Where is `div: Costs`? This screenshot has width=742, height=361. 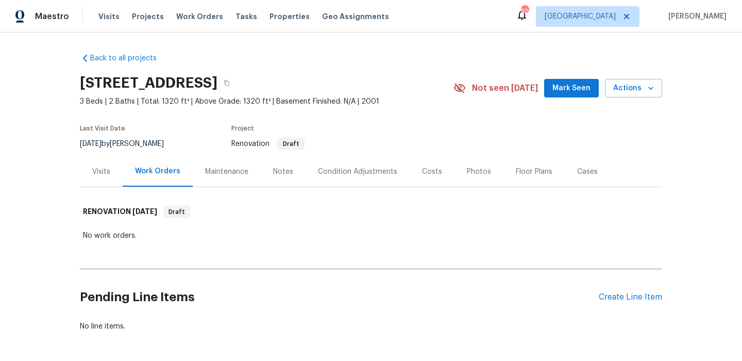
div: Costs is located at coordinates (432, 172).